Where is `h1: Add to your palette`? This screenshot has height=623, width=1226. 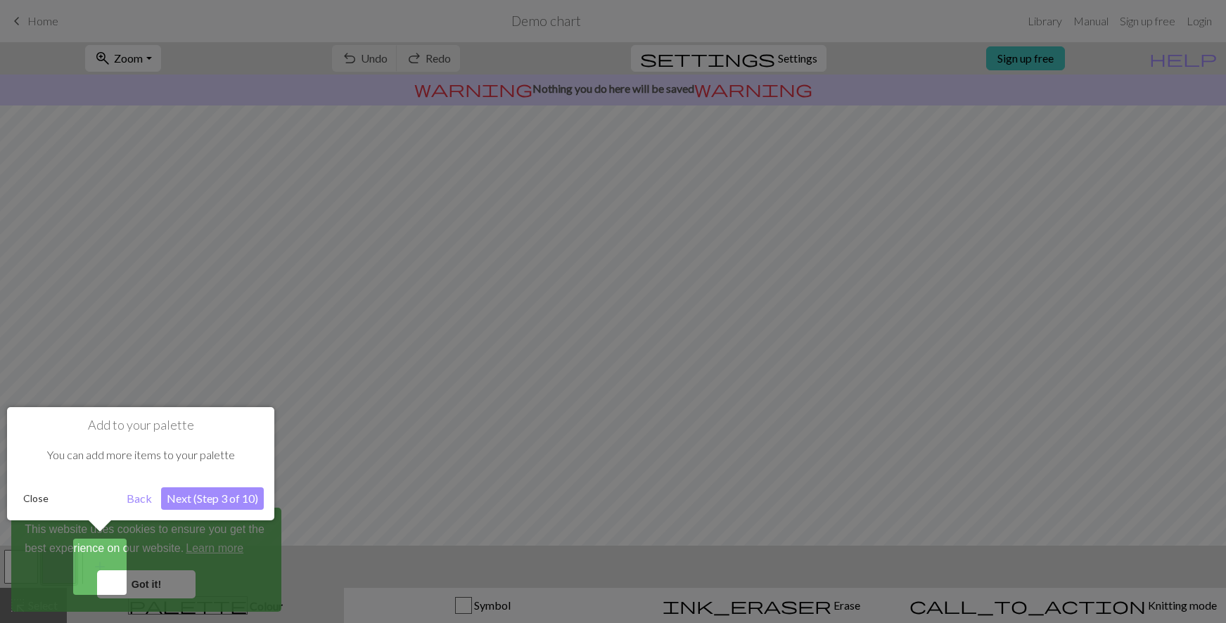 h1: Add to your palette is located at coordinates (141, 425).